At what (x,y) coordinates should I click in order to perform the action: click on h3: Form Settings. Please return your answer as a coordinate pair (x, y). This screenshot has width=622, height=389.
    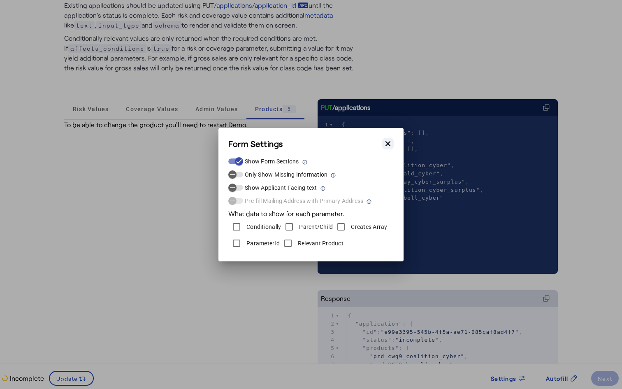
    Looking at the image, I should click on (255, 144).